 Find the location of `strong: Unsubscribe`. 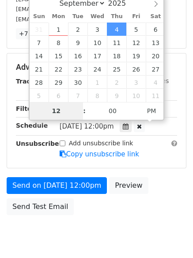

strong: Unsubscribe is located at coordinates (38, 144).